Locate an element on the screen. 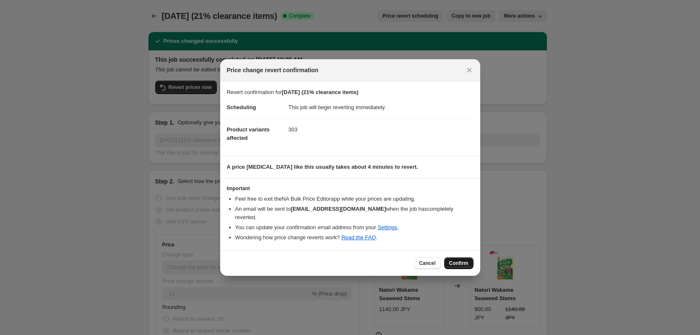  dd: This job will begin reverting immediately. is located at coordinates (381, 107).